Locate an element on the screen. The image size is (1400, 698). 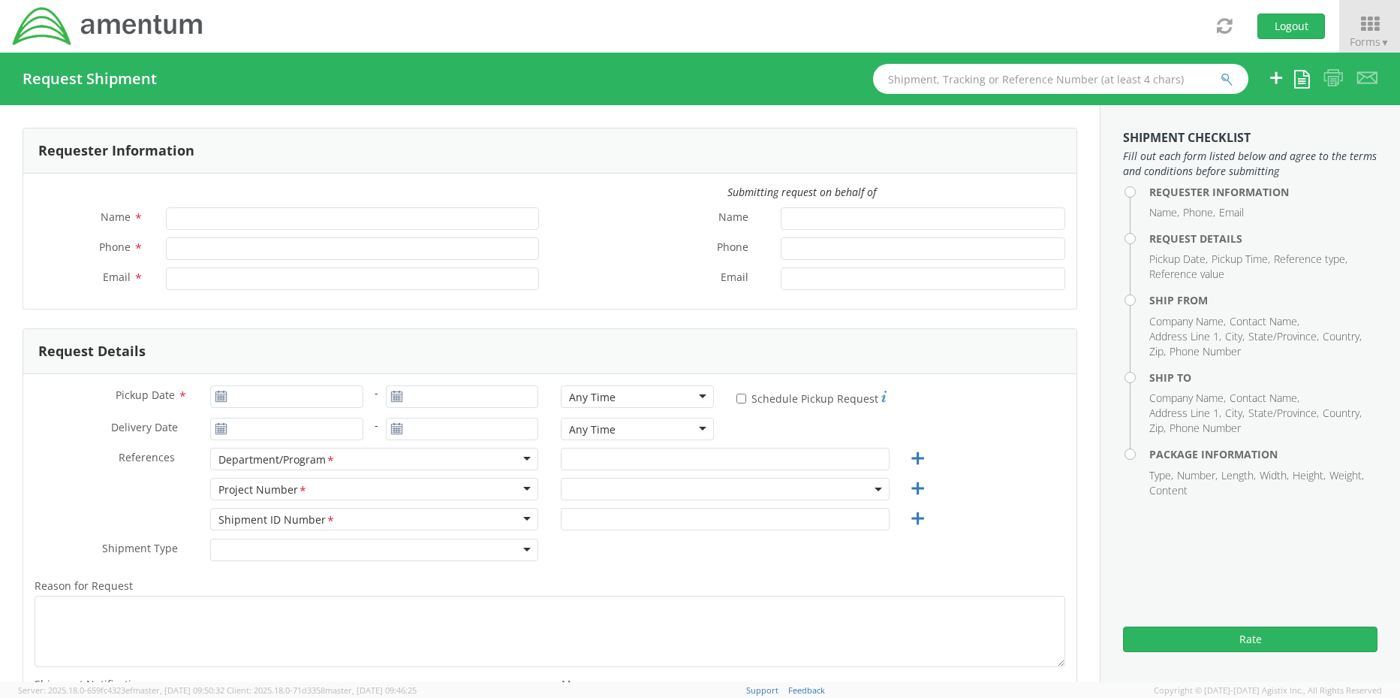
li: Type is located at coordinates (1162, 475).